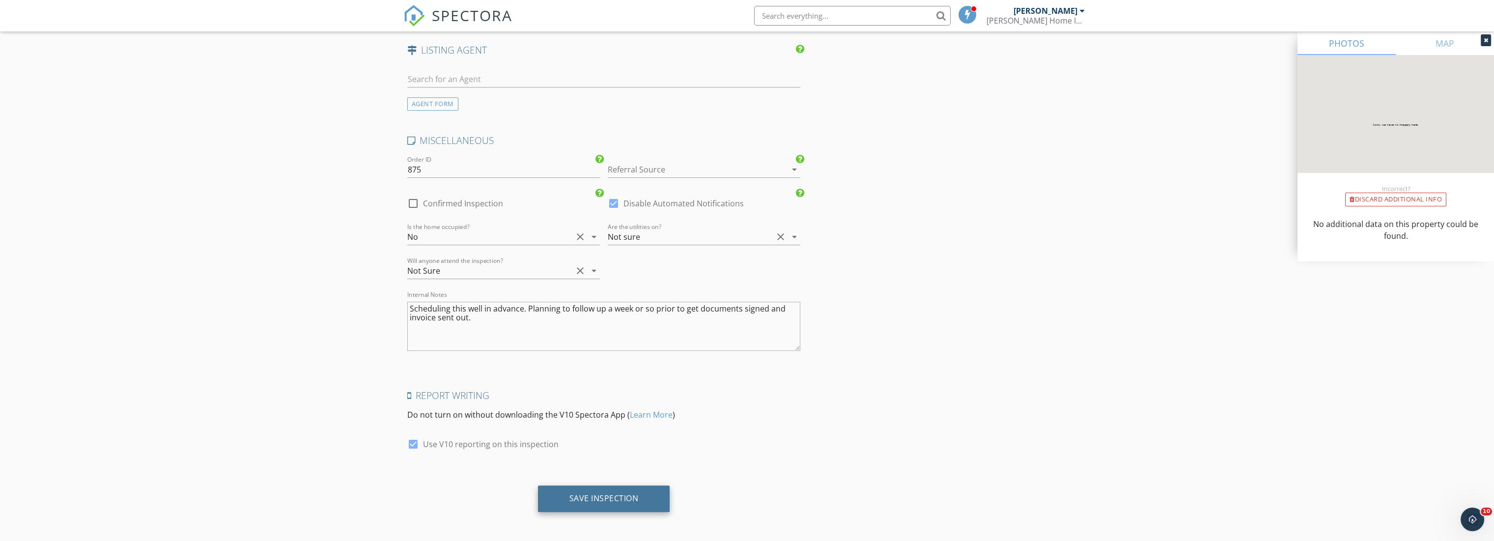 Image resolution: width=1494 pixels, height=541 pixels. Describe the element at coordinates (604, 79) in the screenshot. I see `input: Search for an Agent` at that location.